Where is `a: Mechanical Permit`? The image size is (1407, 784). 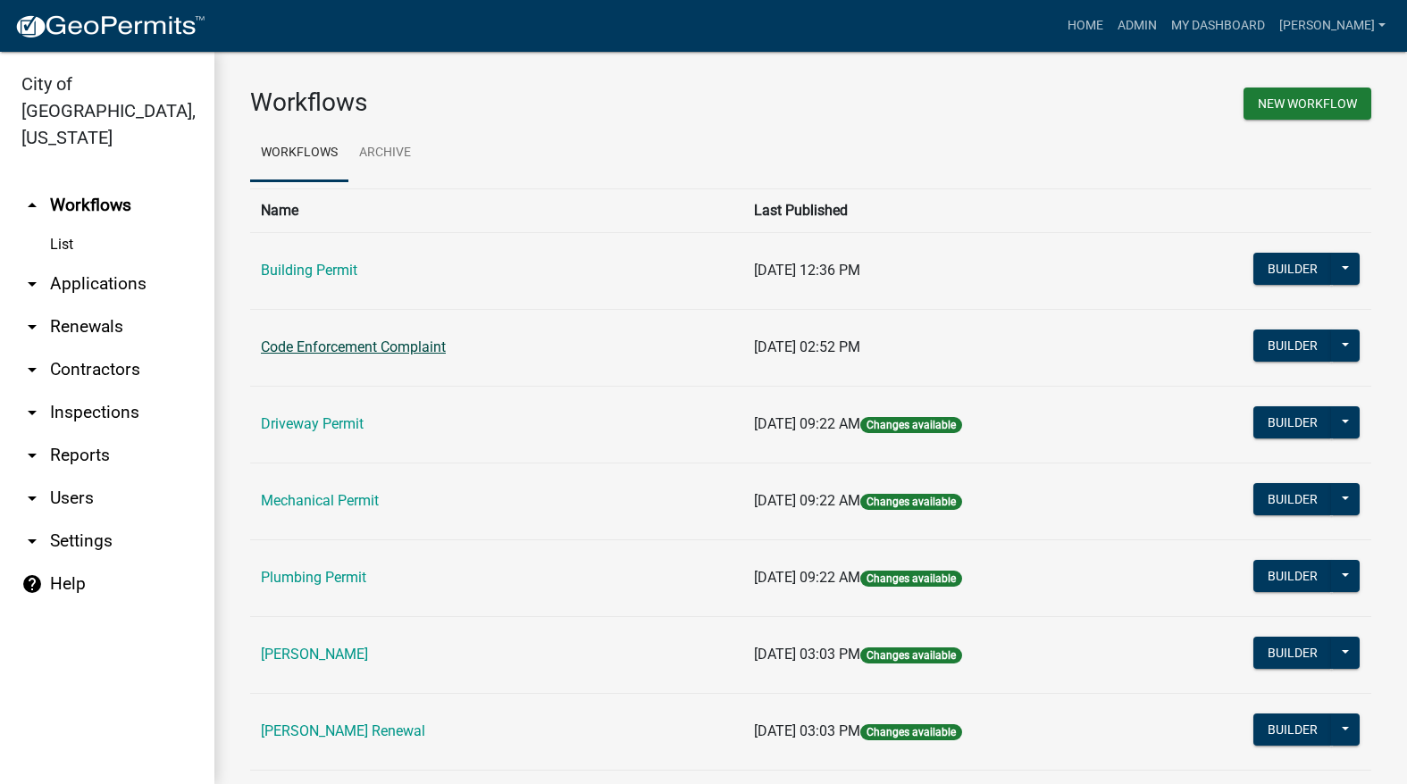
a: Mechanical Permit is located at coordinates (320, 500).